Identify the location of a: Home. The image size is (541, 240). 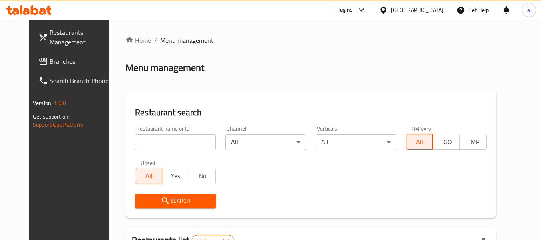
(138, 40).